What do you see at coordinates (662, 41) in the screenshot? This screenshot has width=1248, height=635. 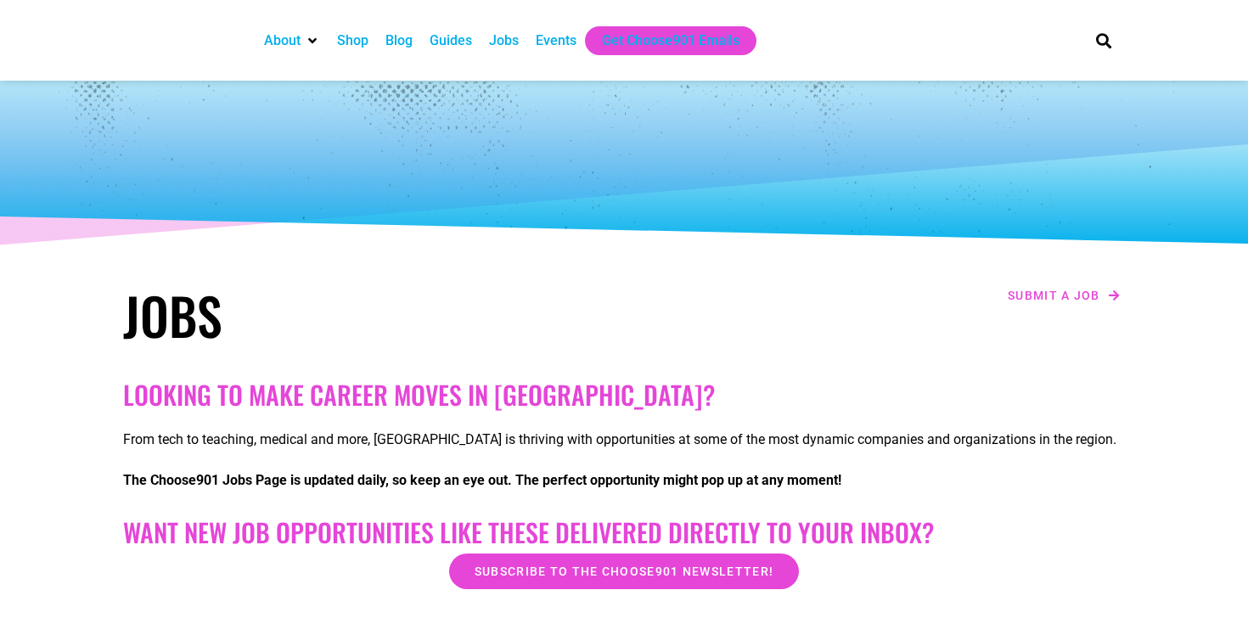 I see `nav: Main nav` at bounding box center [662, 41].